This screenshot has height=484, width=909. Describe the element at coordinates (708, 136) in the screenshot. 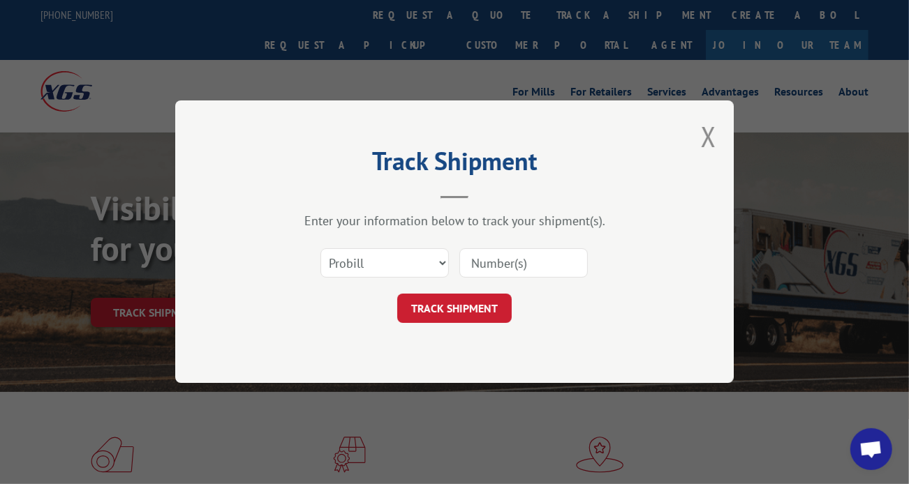

I see `button: Close modal` at that location.